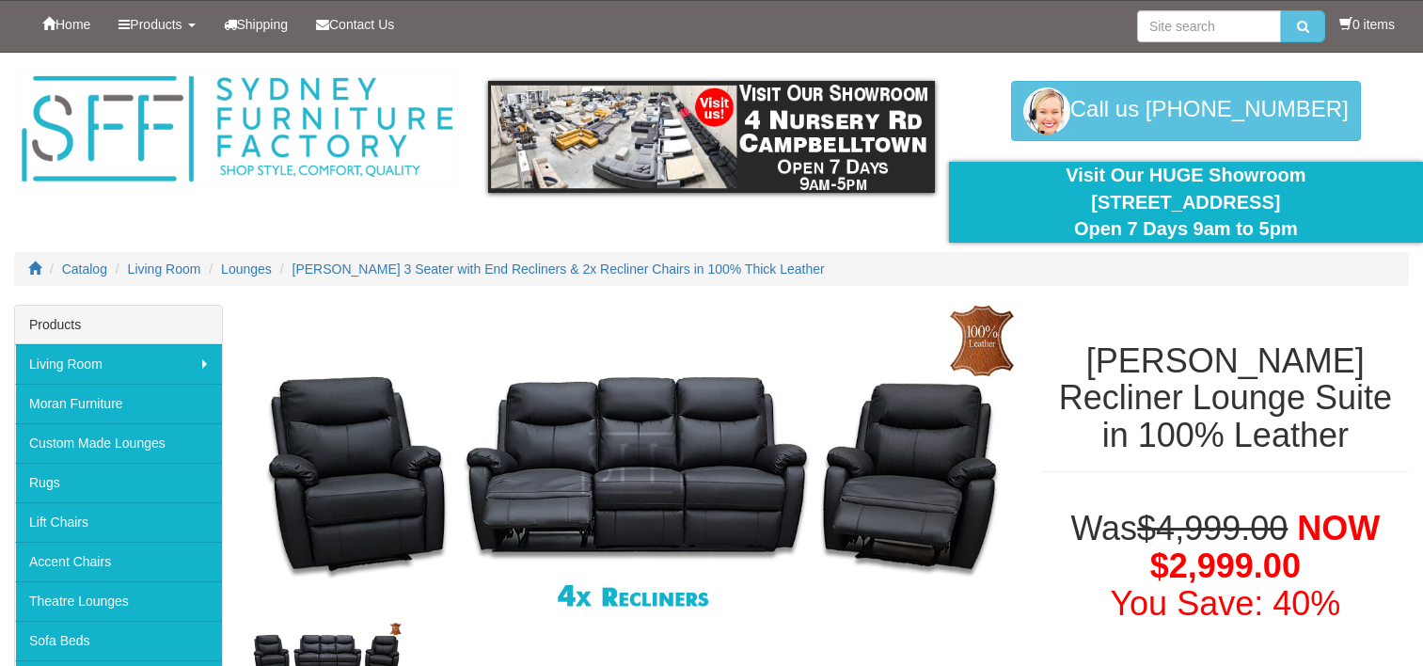 The height and width of the screenshot is (666, 1423). Describe the element at coordinates (118, 640) in the screenshot. I see `a: Sofa Beds` at that location.